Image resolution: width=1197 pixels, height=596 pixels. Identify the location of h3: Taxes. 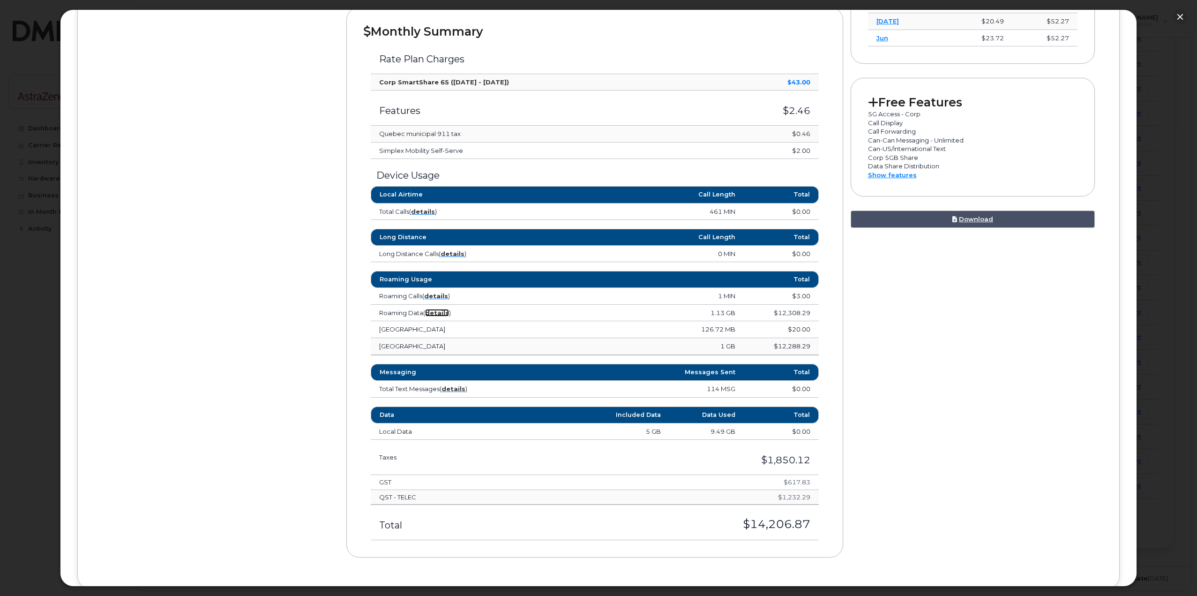
(442, 457).